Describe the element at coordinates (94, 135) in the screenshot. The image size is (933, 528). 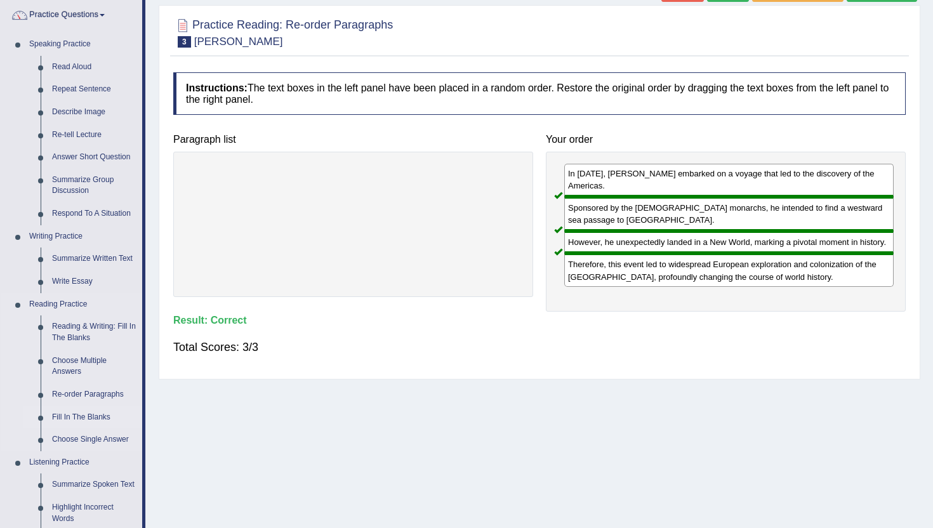
I see `a: Re-tell Lecture` at that location.